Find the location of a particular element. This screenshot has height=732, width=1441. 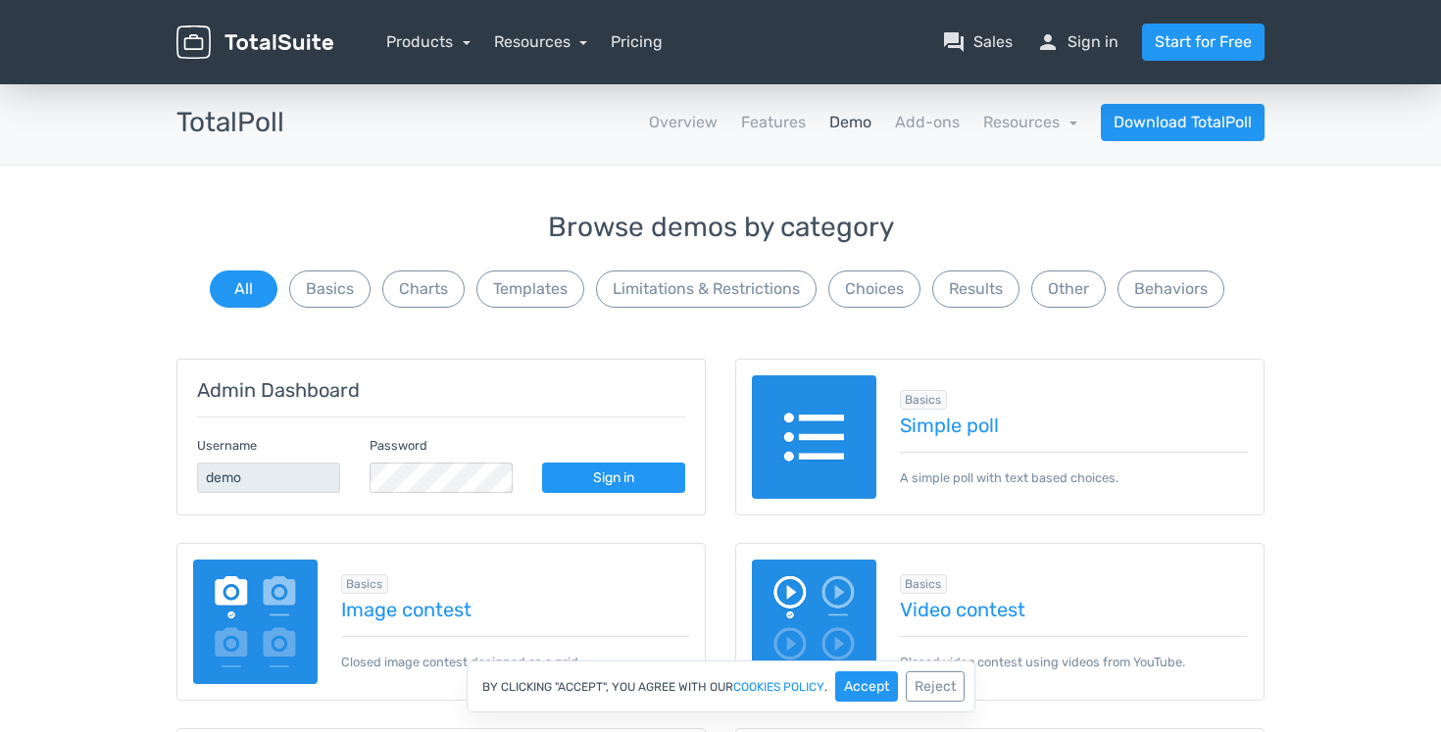

button: Charts is located at coordinates (423, 289).